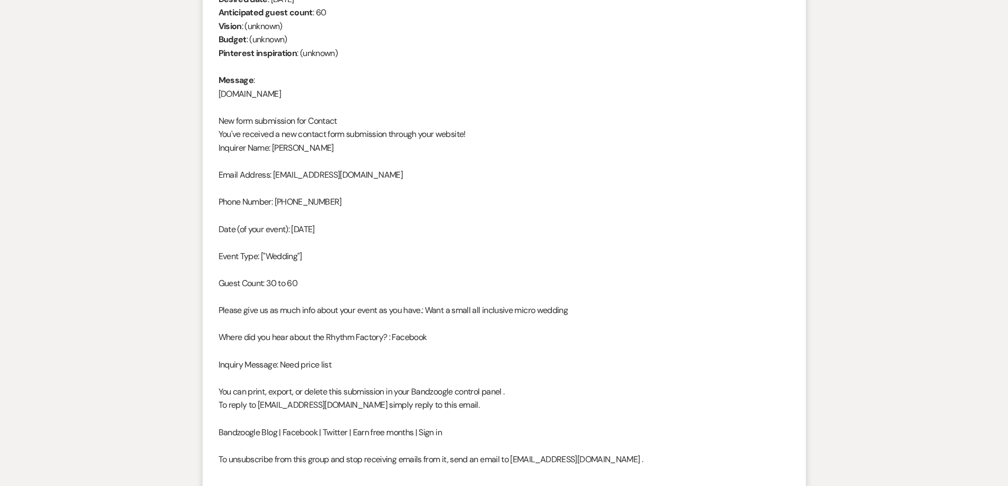  What do you see at coordinates (230, 26) in the screenshot?
I see `b: Vision` at bounding box center [230, 26].